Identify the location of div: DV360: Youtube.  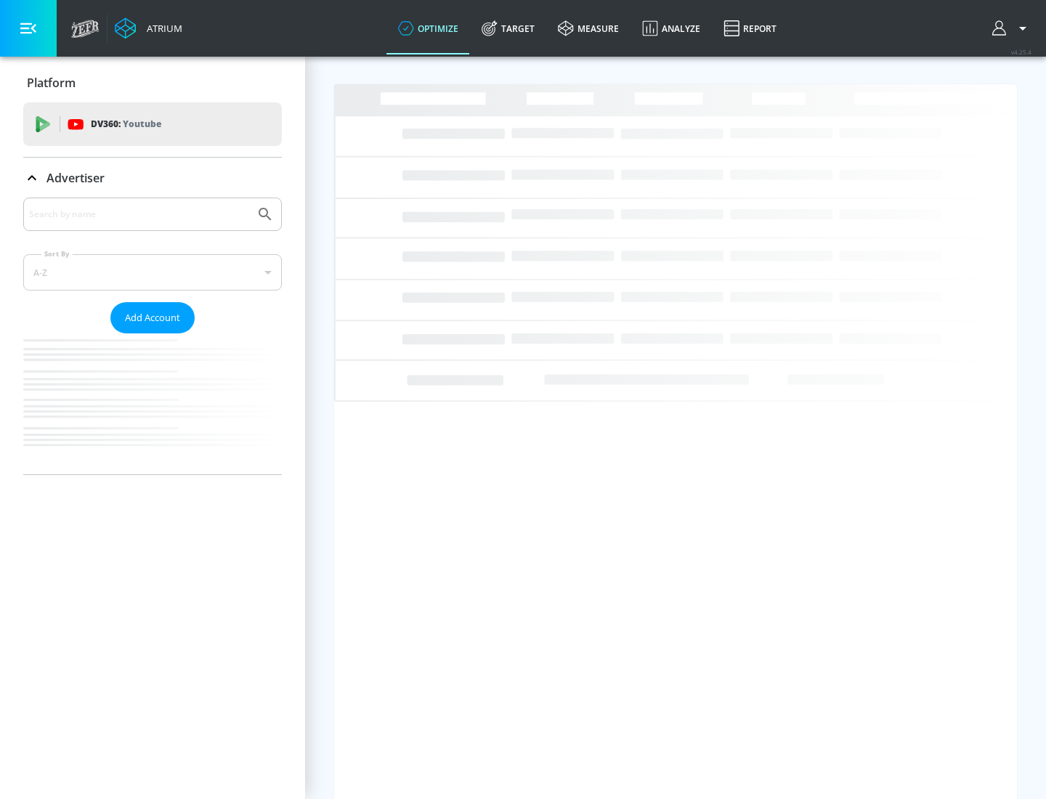
(153, 124).